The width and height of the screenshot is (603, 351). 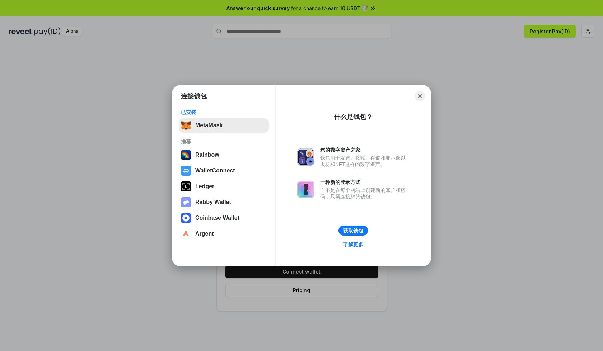 I want to click on div: Ledger, so click(x=204, y=187).